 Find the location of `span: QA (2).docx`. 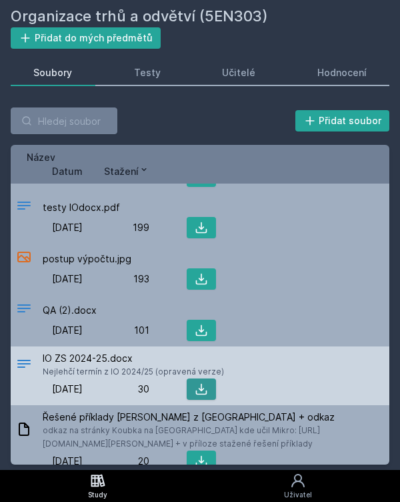

span: QA (2).docx is located at coordinates (69, 310).